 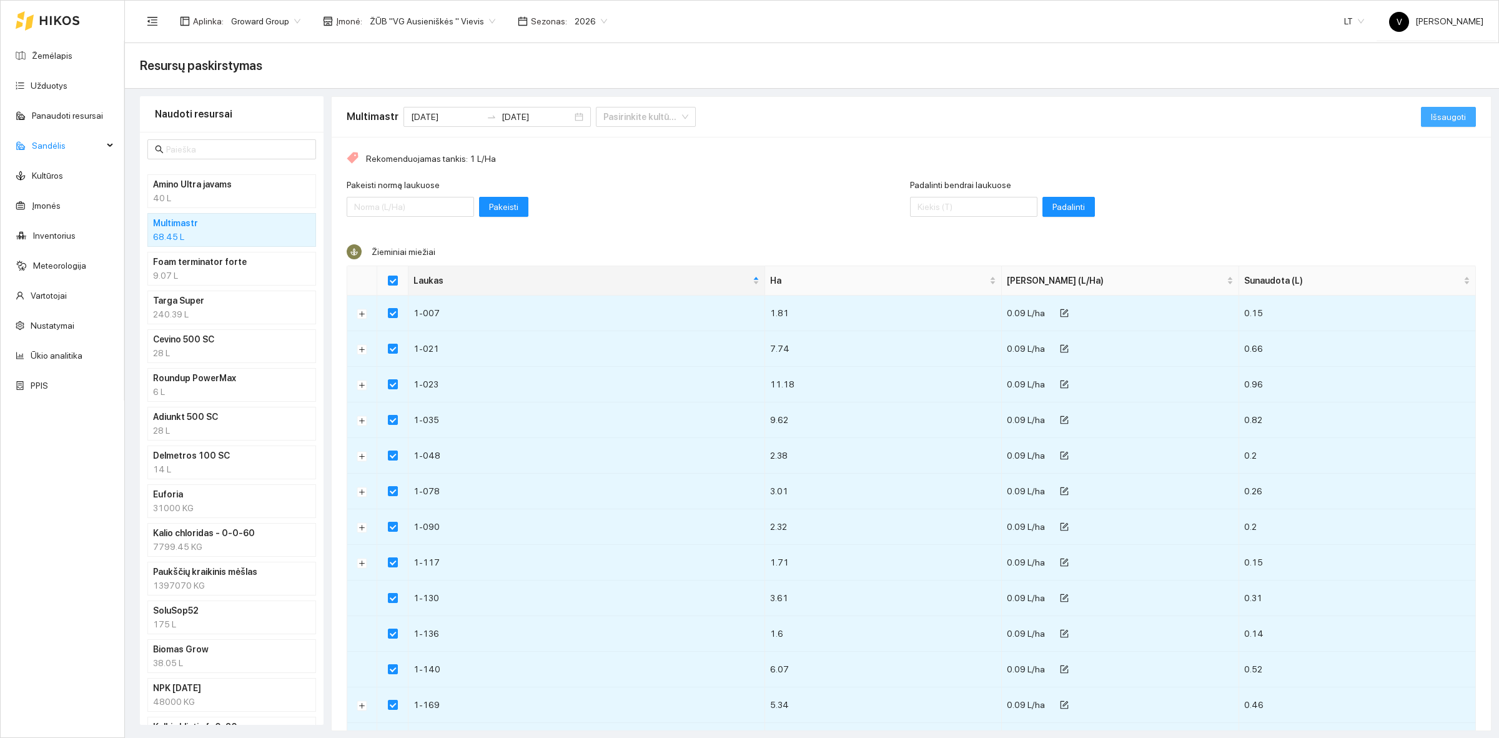 What do you see at coordinates (883, 598) in the screenshot?
I see `td: 3.61` at bounding box center [883, 598].